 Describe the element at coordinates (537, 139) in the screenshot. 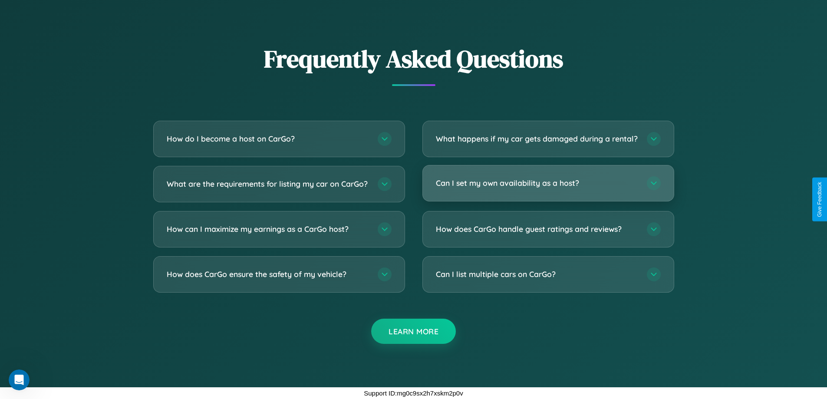

I see `h3: What happens if my car gets damaged during a rental?` at that location.